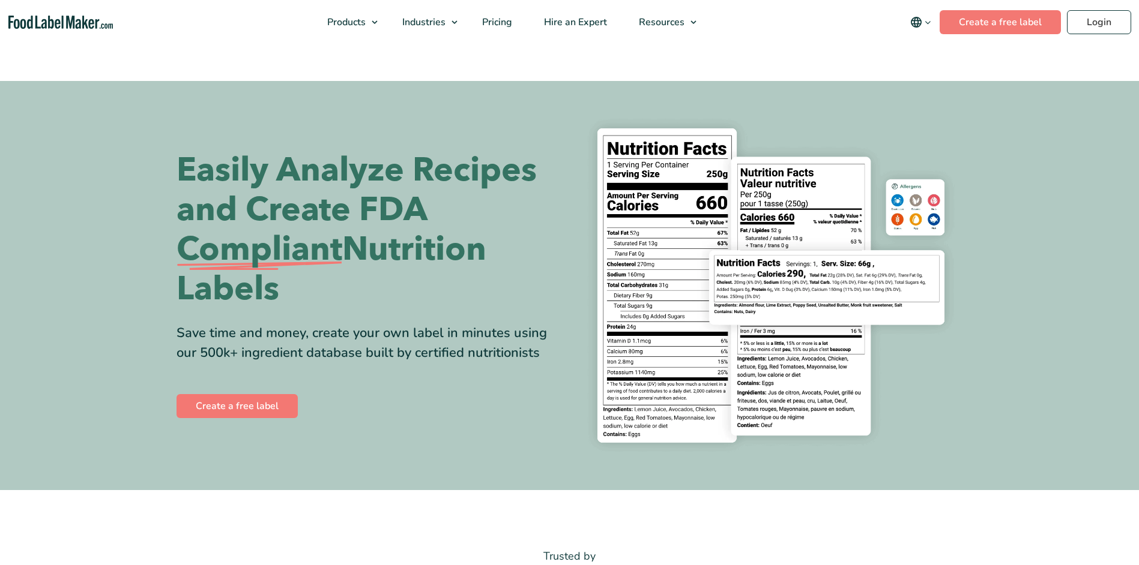 This screenshot has width=1139, height=565. I want to click on span: Industries, so click(423, 22).